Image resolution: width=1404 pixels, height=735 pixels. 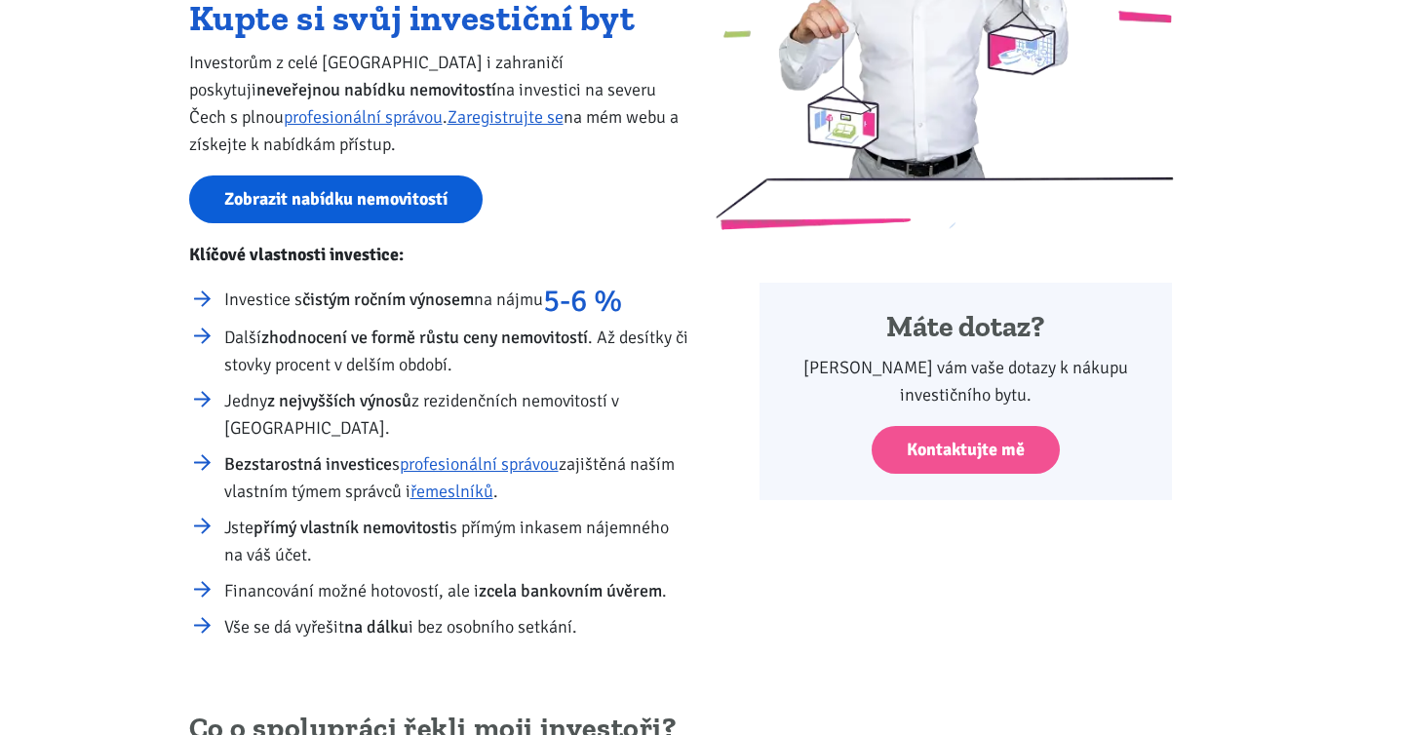 I want to click on li: Jste s přímým inkasem nájemného na váš účet., so click(x=456, y=541).